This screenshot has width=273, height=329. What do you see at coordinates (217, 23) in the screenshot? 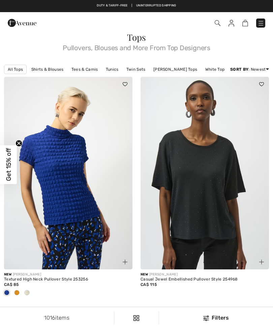
I see `img: Search` at bounding box center [217, 23].